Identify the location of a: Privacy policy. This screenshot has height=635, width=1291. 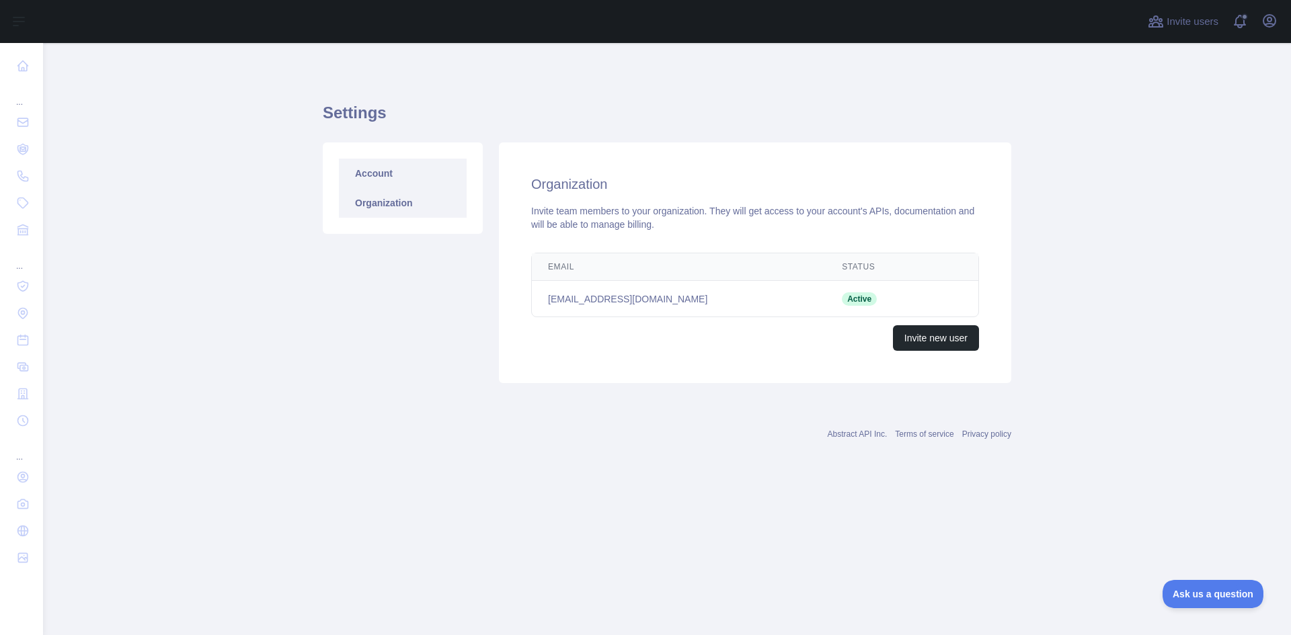
(986, 434).